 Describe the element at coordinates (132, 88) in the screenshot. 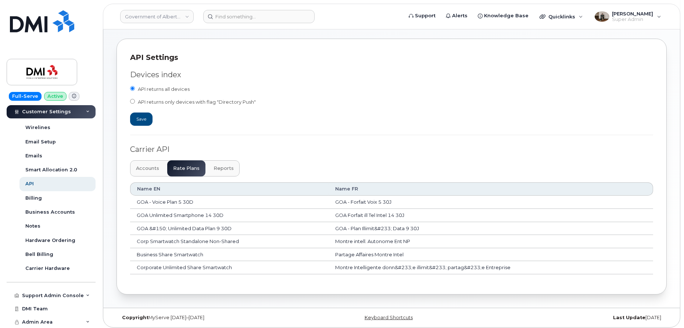

I see `input: API returns all devices` at that location.